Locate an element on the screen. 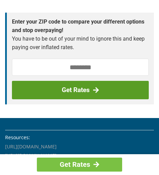  p: You have to be out of your mind to ignore this and keep paying over inflated rates. is located at coordinates (80, 43).